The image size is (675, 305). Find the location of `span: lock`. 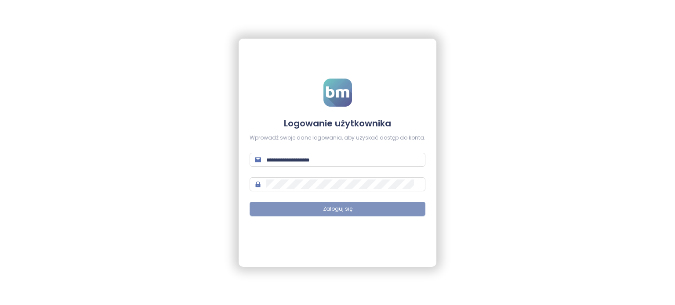

span: lock is located at coordinates (258, 185).